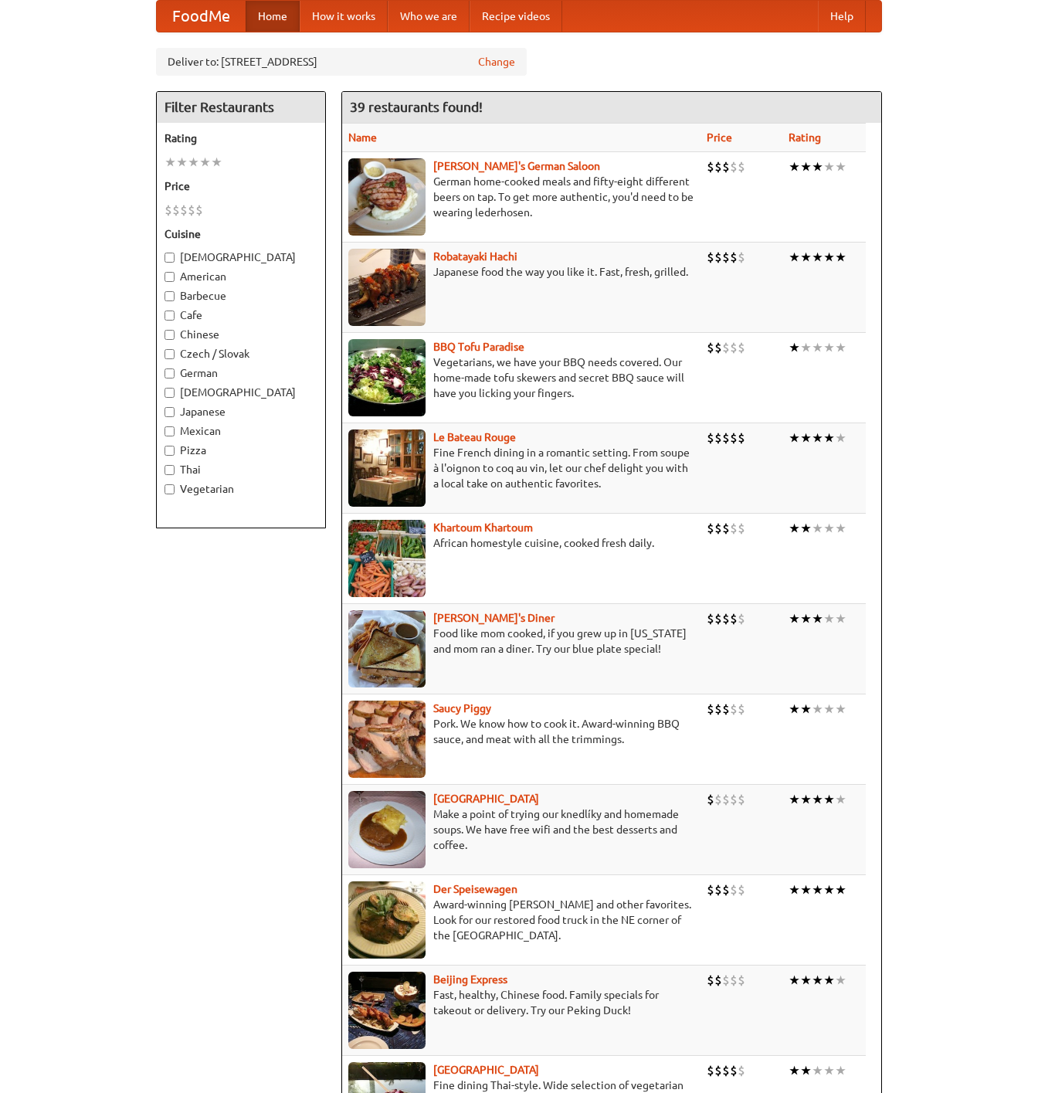 This screenshot has height=1093, width=1038. What do you see at coordinates (387, 287) in the screenshot?
I see `img: robatayaki.jpg` at bounding box center [387, 287].